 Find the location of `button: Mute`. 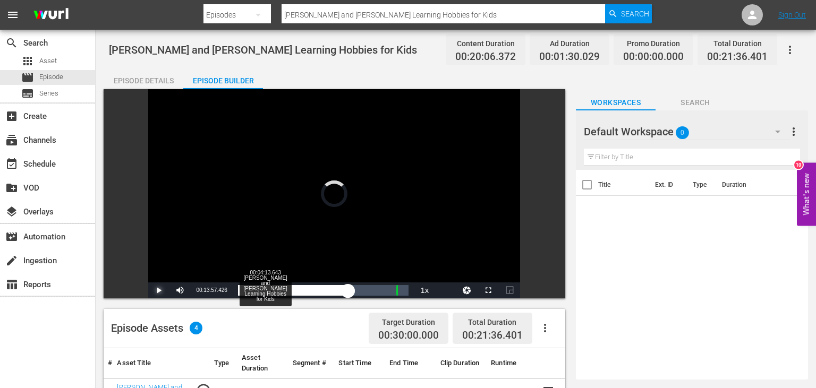

button: Mute is located at coordinates (180, 291).